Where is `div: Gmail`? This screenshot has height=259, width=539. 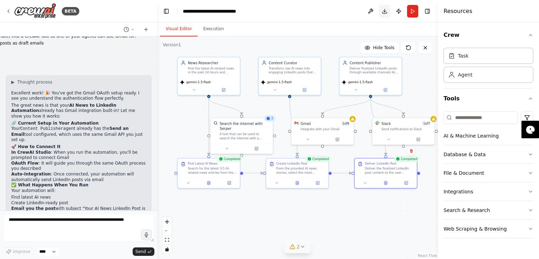 div: Gmail is located at coordinates (305, 124).